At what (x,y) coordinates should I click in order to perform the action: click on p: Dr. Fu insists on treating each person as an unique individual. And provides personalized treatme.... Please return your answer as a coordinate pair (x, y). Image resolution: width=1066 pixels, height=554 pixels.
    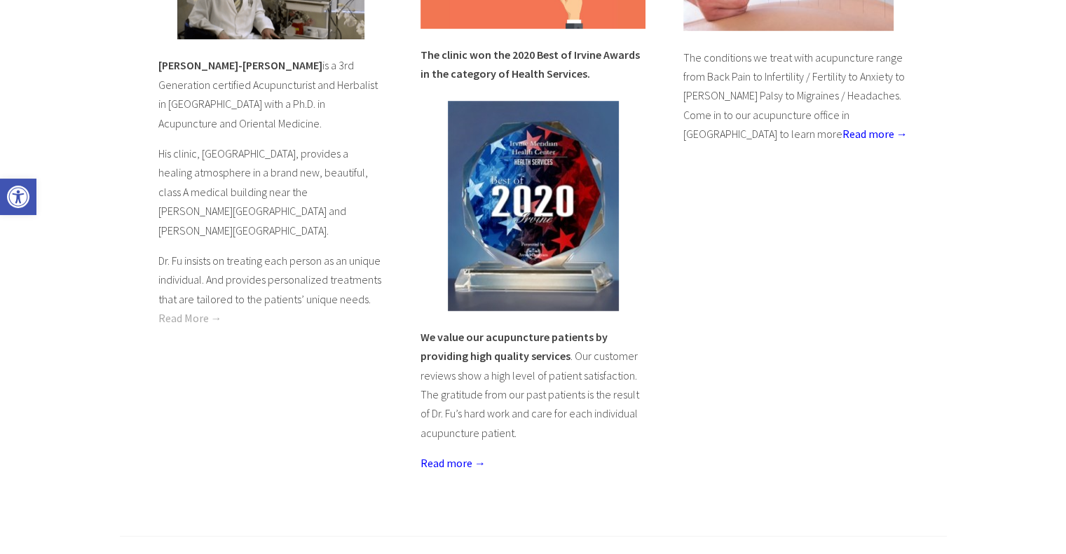
    Looking at the image, I should click on (271, 290).